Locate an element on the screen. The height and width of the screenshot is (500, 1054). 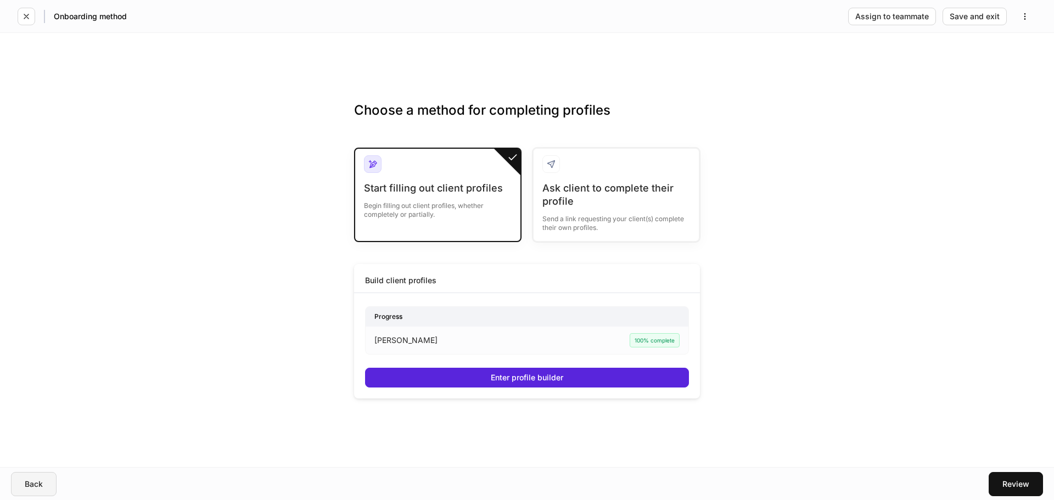
div: Build client profiles is located at coordinates (401, 280).